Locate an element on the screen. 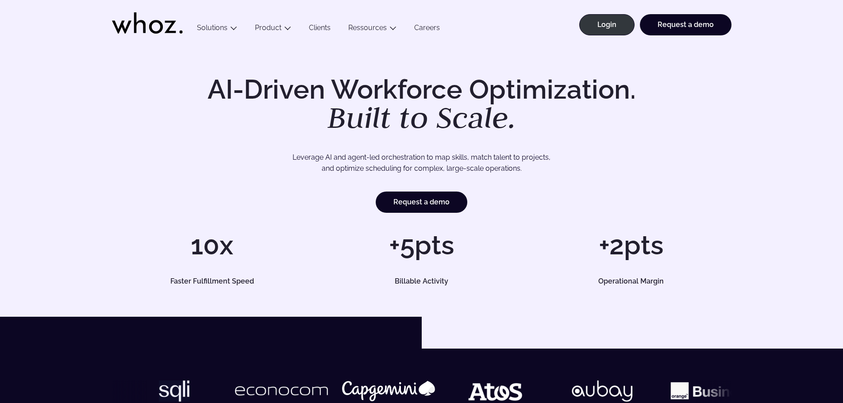 This screenshot has width=843, height=403. h5: Billable Activity is located at coordinates (422, 282).